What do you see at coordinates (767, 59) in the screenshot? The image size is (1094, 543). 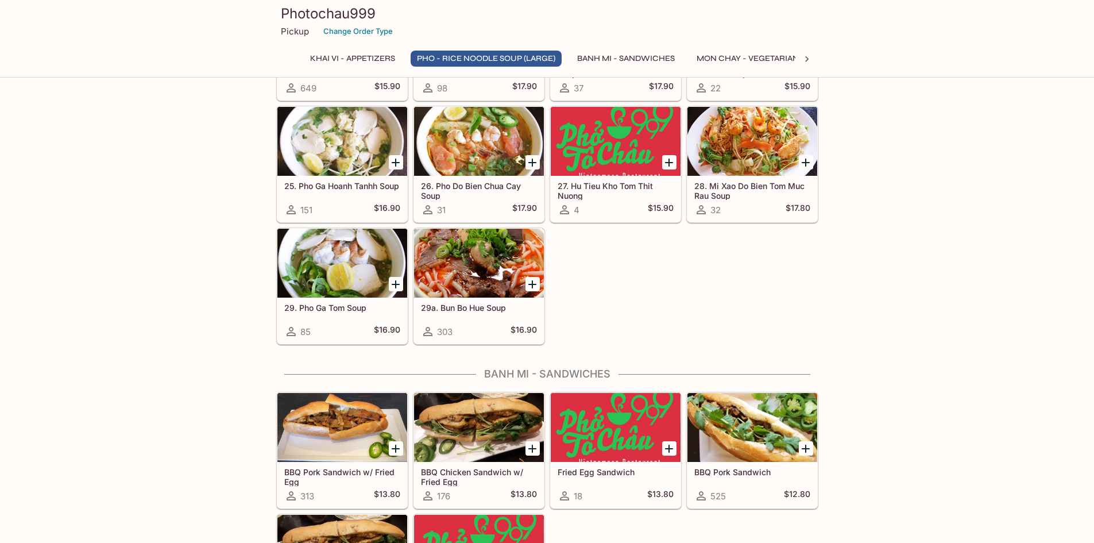 I see `button: Mon Chay - Vegetarian Entrees` at bounding box center [767, 59].